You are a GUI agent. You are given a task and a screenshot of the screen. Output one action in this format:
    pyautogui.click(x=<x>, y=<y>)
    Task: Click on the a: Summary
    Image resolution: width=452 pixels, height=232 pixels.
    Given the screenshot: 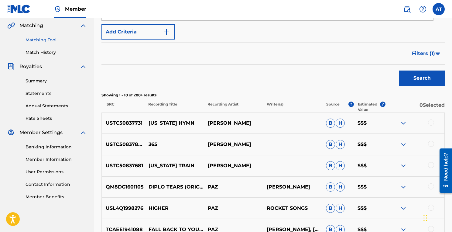 What is the action you would take?
    pyautogui.click(x=56, y=81)
    